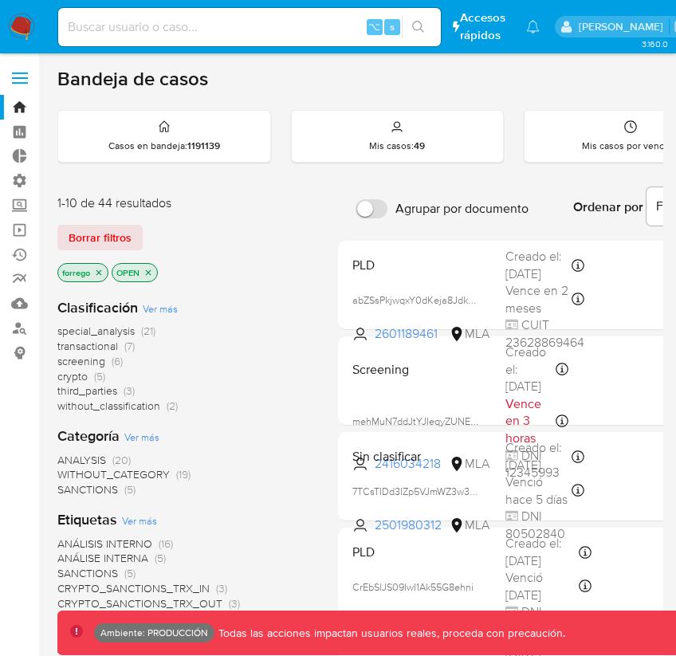 This screenshot has height=656, width=676. Describe the element at coordinates (623, 26) in the screenshot. I see `p: fabriany.orrego@mercadolibre.com.co` at that location.